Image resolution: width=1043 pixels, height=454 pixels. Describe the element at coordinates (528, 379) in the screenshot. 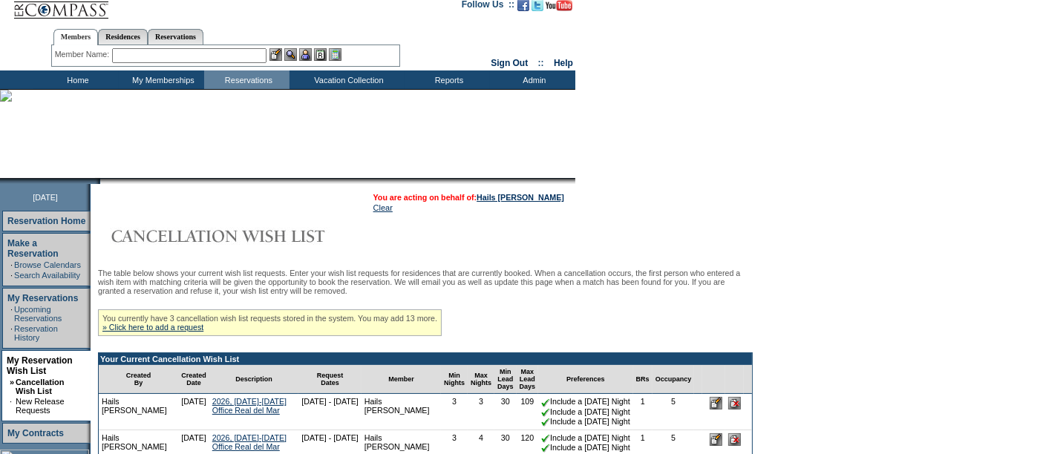

I see `td: Max Lead Days` at that location.